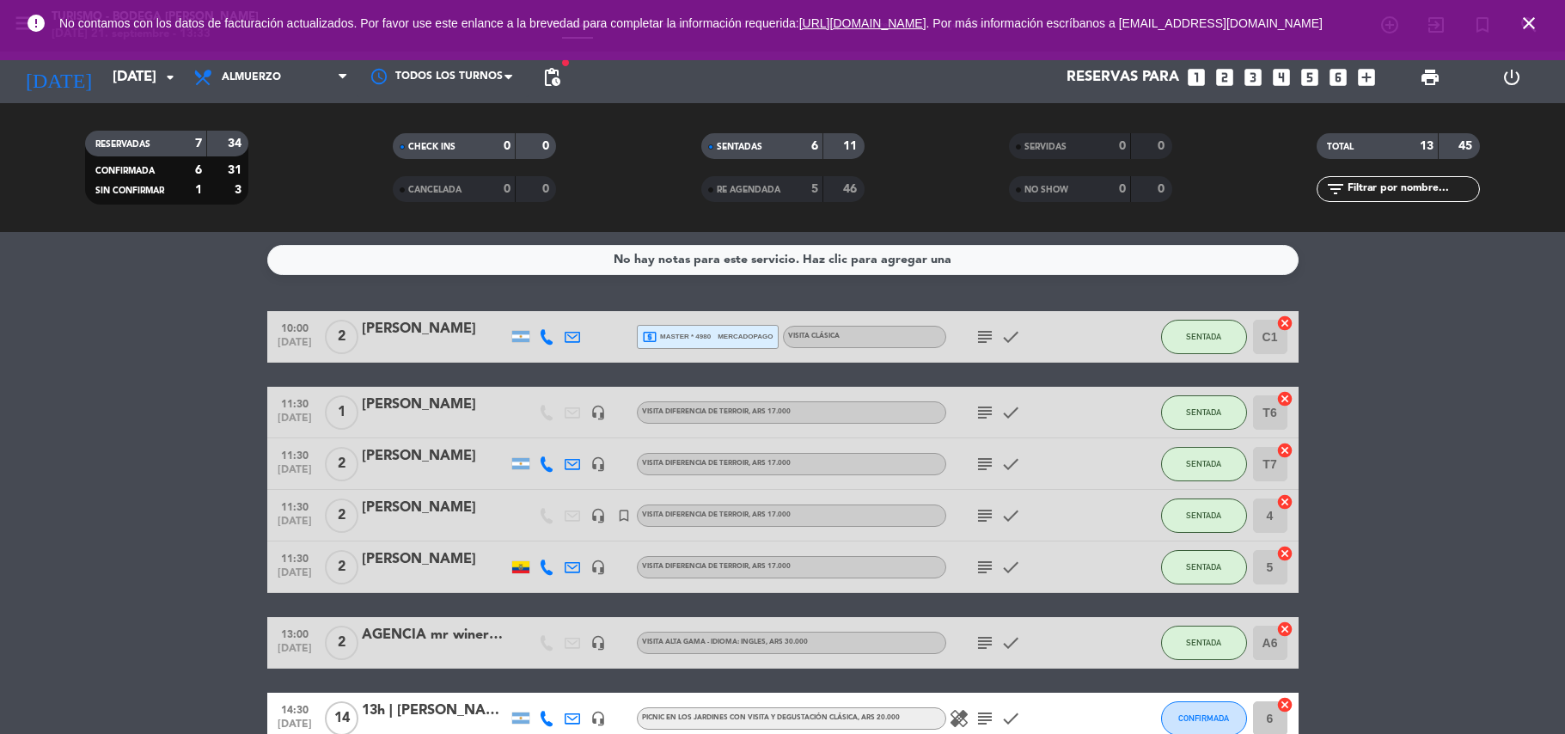  Describe the element at coordinates (435, 190) in the screenshot. I see `span: CANCELADA` at that location.